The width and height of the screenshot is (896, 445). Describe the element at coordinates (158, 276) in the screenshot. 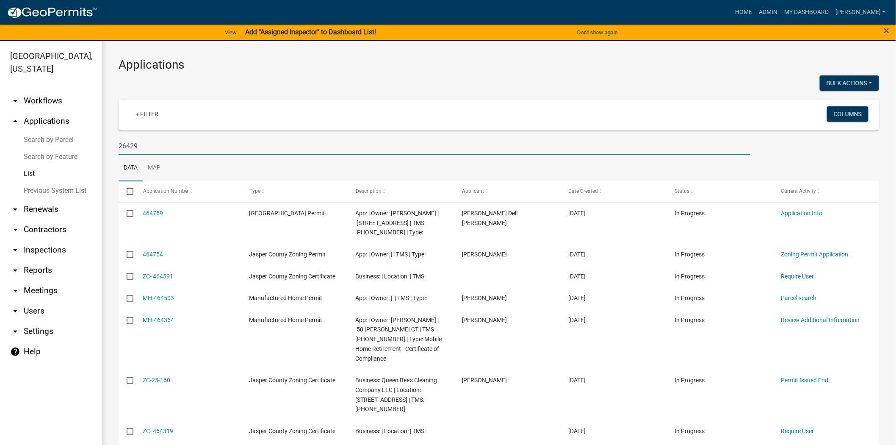

I see `a: ZC- 464591` at that location.